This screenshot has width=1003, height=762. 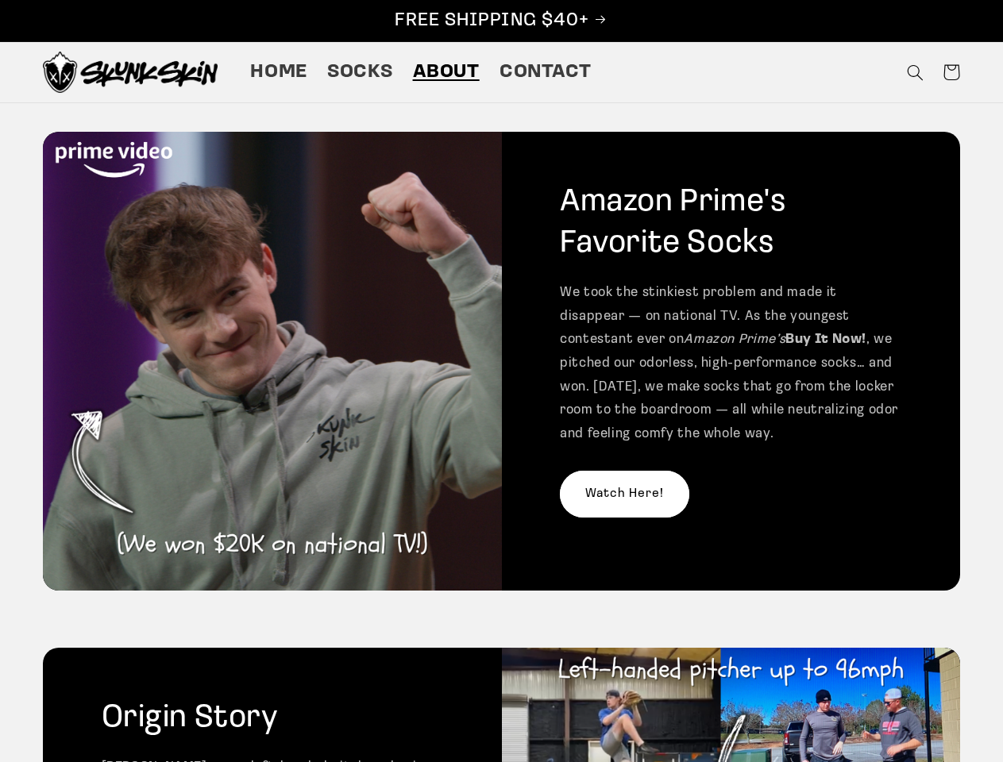 What do you see at coordinates (190, 718) in the screenshot?
I see `h2: Origin Story` at bounding box center [190, 718].